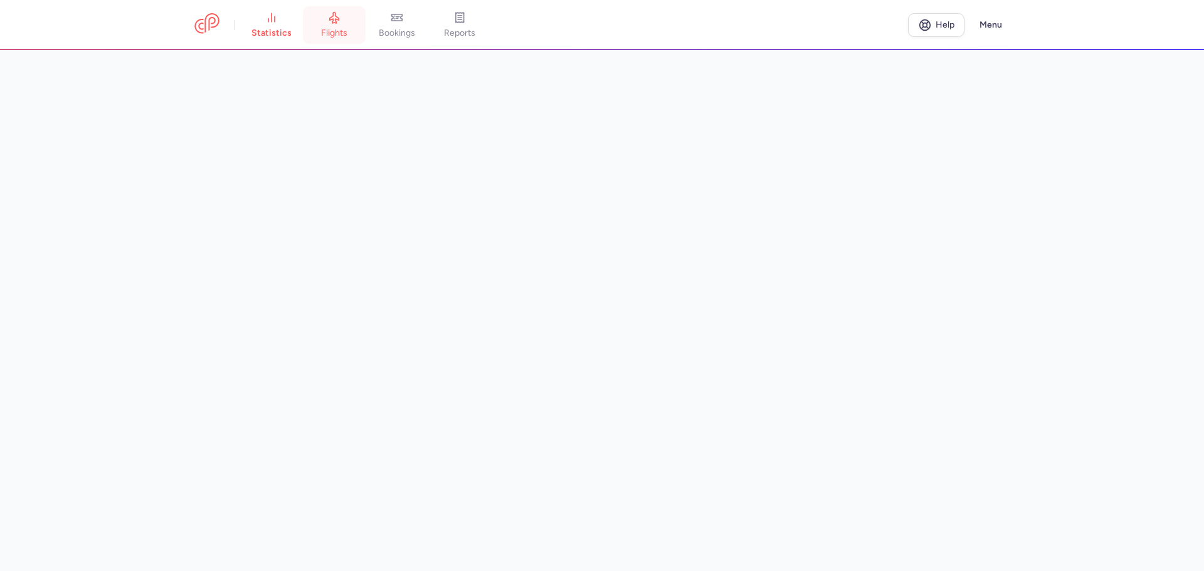 The width and height of the screenshot is (1204, 571). Describe the element at coordinates (397, 33) in the screenshot. I see `span: bookings` at that location.